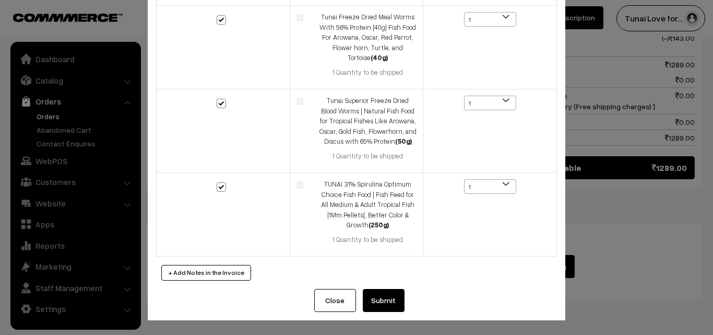  Describe the element at coordinates (335, 300) in the screenshot. I see `button: Close` at that location.